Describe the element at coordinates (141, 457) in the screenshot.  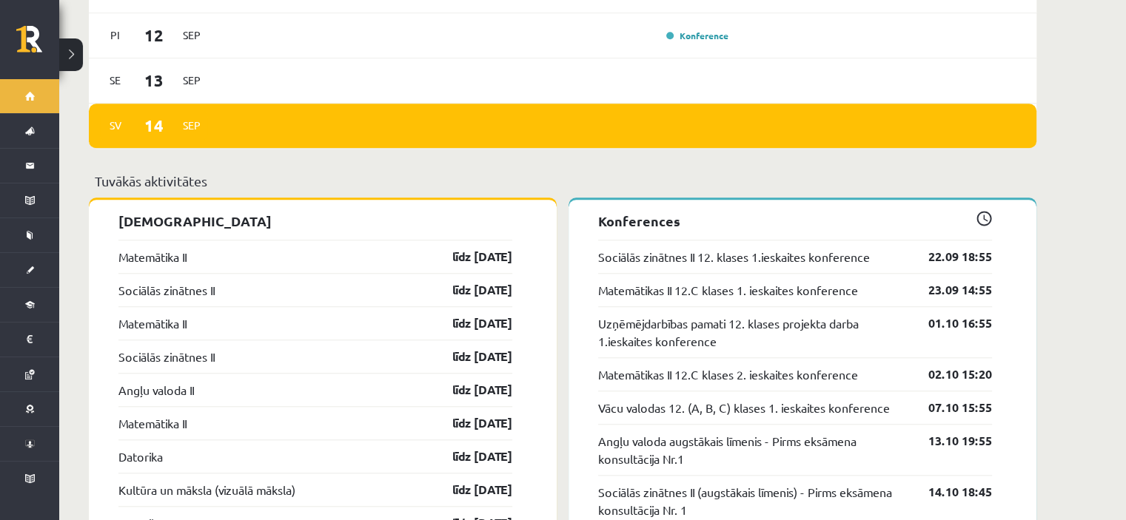
I see `a: Datorika` at that location.